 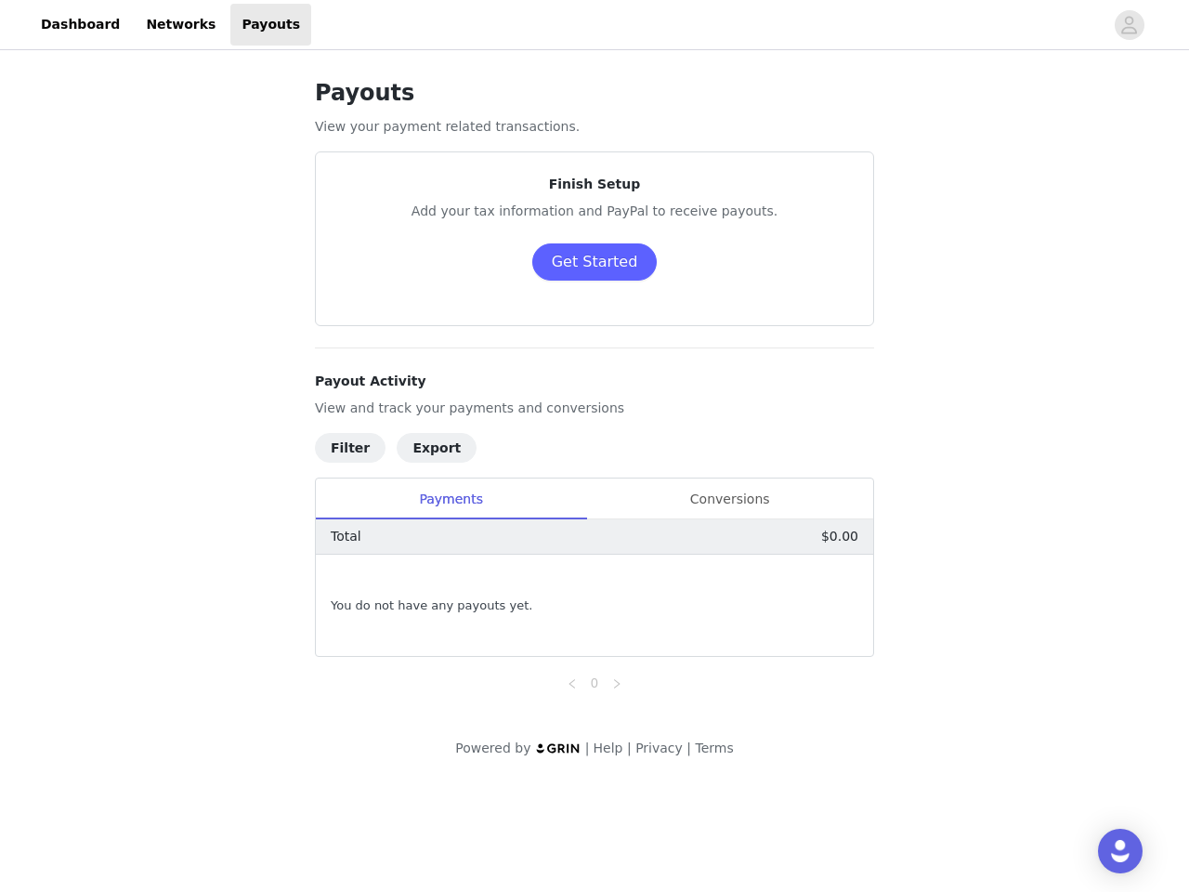 I want to click on div: Conversions, so click(x=729, y=499).